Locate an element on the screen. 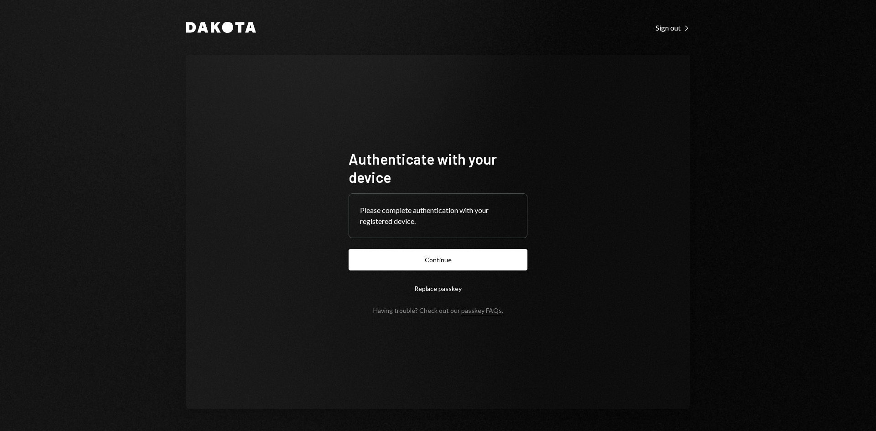 The height and width of the screenshot is (431, 876). h1: Authenticate with your device is located at coordinates (438, 168).